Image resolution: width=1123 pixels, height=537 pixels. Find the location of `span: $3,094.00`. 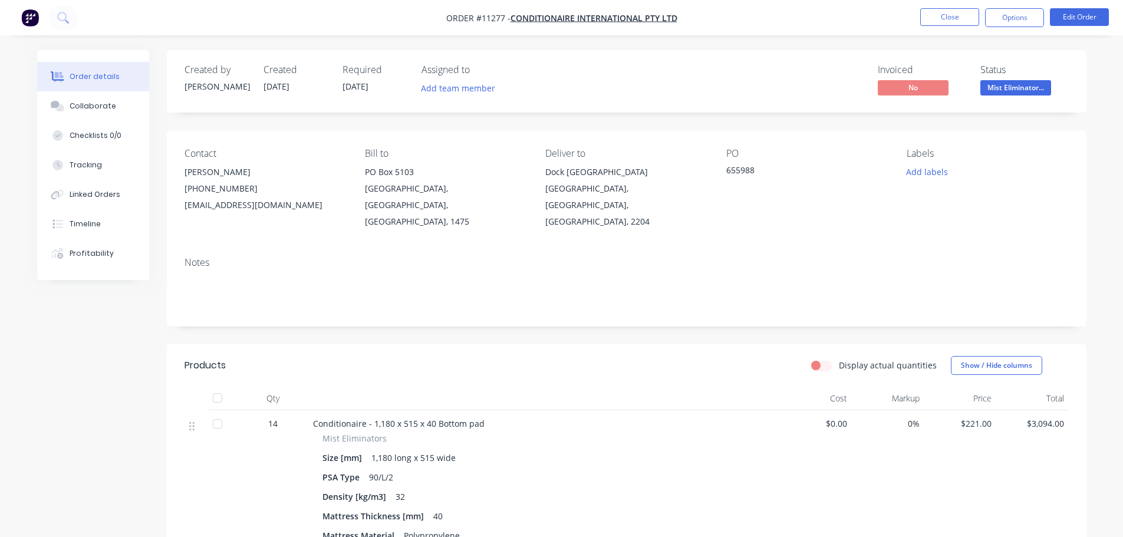

span: $3,094.00 is located at coordinates (1033, 423).